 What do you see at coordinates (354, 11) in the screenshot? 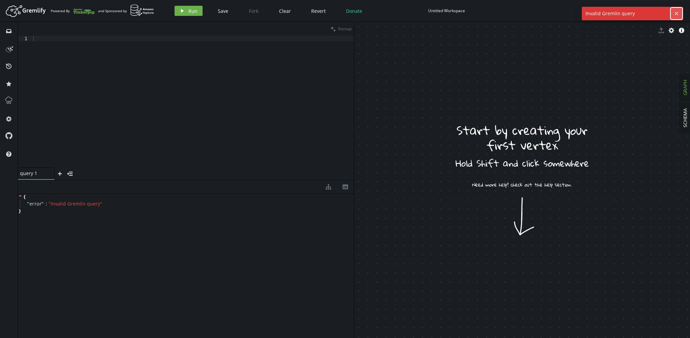
I see `button: Donate` at bounding box center [354, 11].